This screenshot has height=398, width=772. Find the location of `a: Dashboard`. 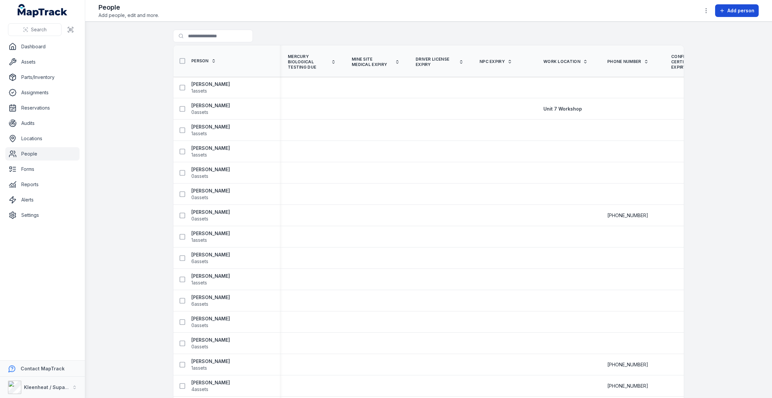

a: Dashboard is located at coordinates (42, 47).